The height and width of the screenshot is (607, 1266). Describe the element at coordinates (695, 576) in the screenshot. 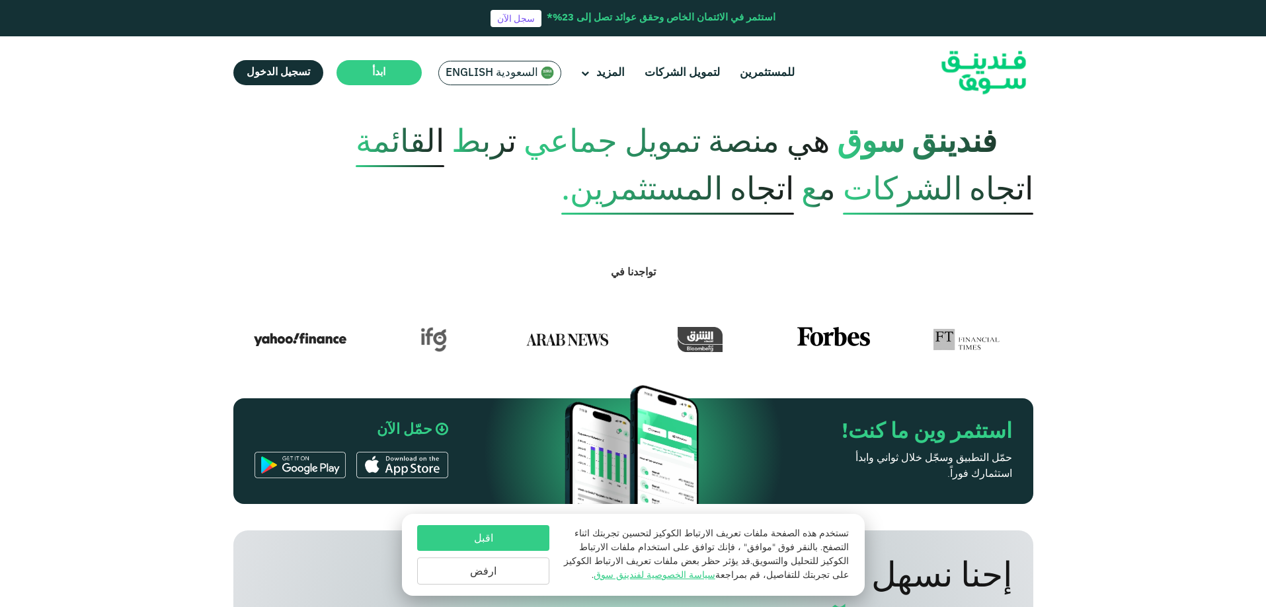

I see `span: للتفاصيل، قم بمراجعة .` at that location.